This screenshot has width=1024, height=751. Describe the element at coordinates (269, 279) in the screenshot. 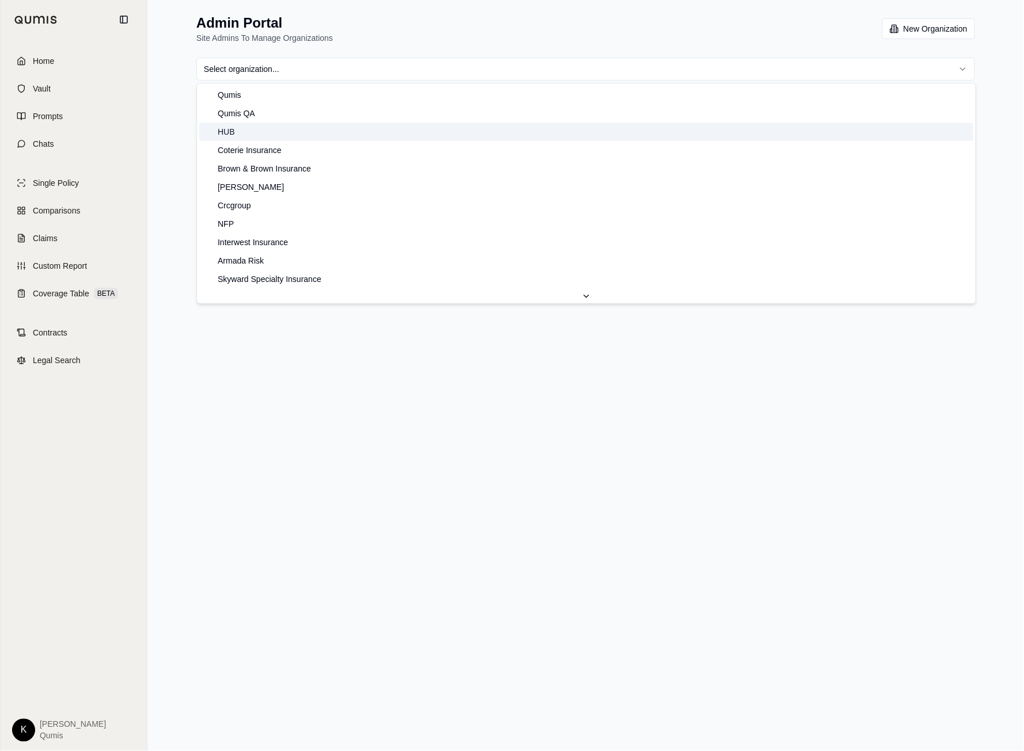

I see `span: Skyward Specialty Insurance` at that location.